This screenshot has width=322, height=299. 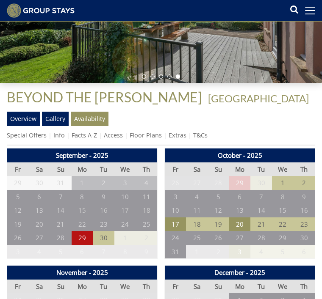 What do you see at coordinates (84, 135) in the screenshot?
I see `a: Facts A-Z` at bounding box center [84, 135].